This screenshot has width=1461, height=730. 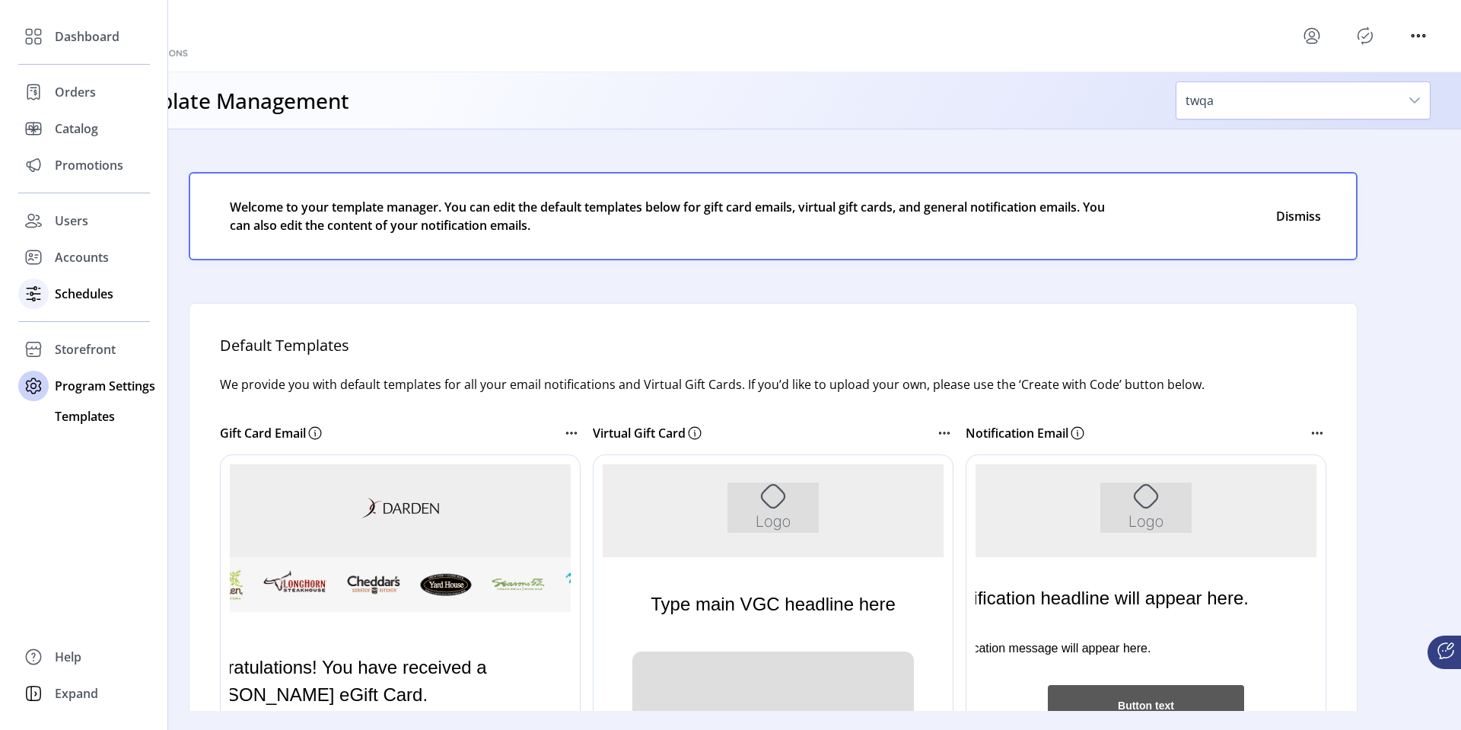 What do you see at coordinates (773, 393) in the screenshot?
I see `p: We provide you with default templates for all your email notifications and Virtual Gift Cards. If...` at bounding box center [773, 393].